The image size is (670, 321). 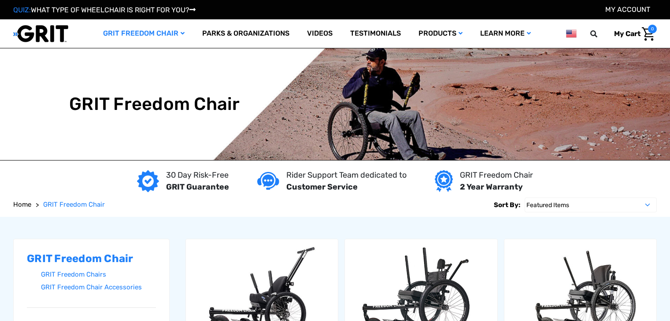 I want to click on span: Home, so click(x=22, y=205).